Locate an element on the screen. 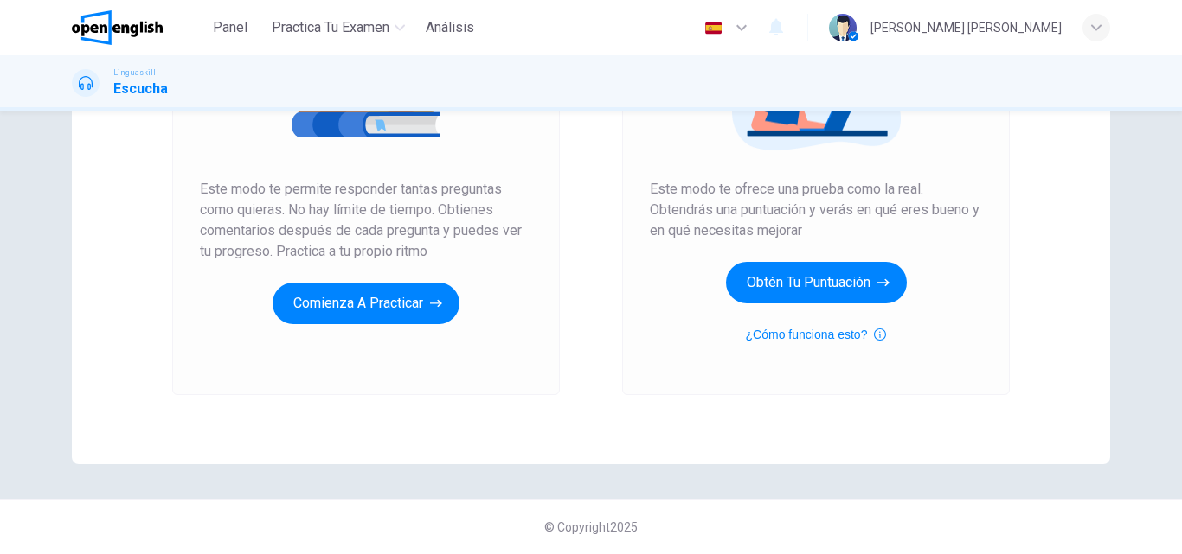 The height and width of the screenshot is (554, 1182). h1: Escucha is located at coordinates (140, 89).